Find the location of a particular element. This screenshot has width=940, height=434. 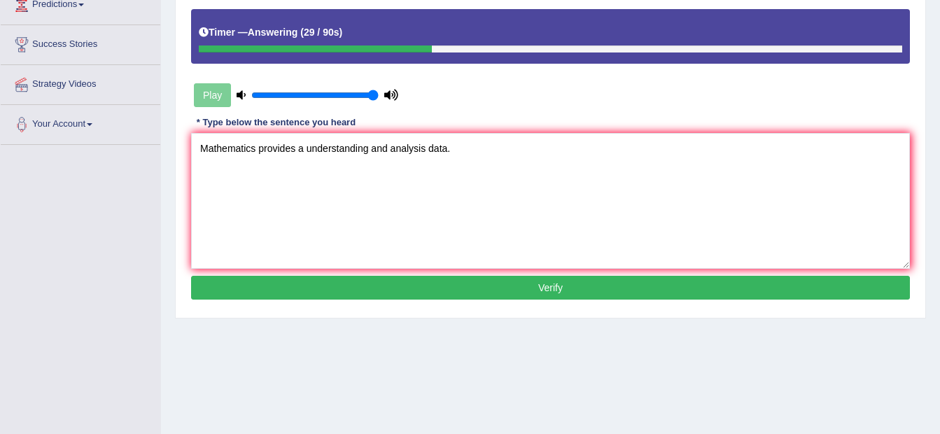

b: Answering is located at coordinates (273, 32).